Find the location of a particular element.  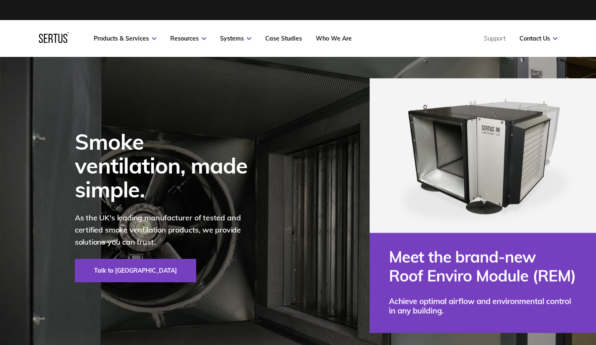

a: Products & Services is located at coordinates (125, 38).